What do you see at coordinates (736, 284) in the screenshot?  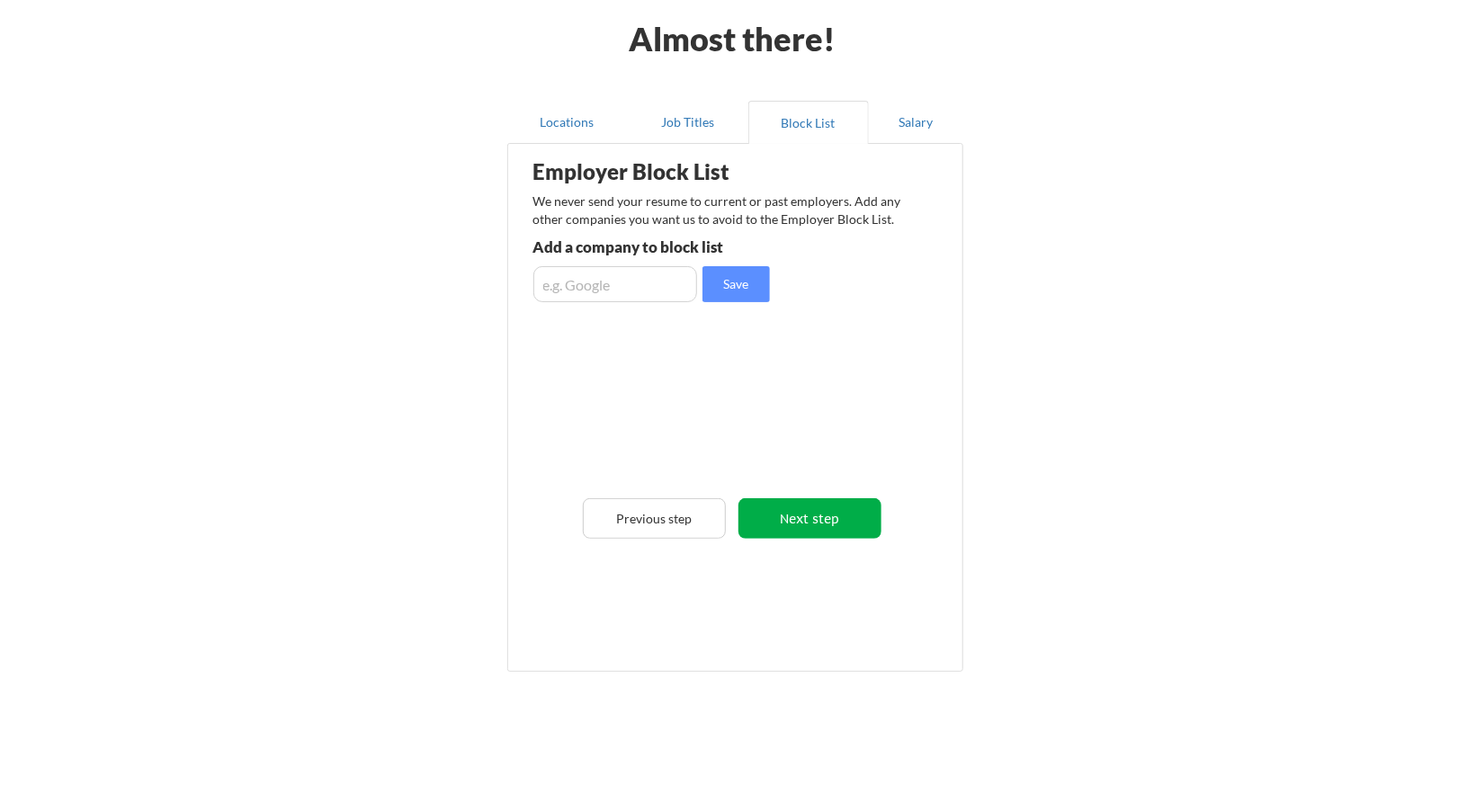 I see `button: Save` at bounding box center [736, 284].